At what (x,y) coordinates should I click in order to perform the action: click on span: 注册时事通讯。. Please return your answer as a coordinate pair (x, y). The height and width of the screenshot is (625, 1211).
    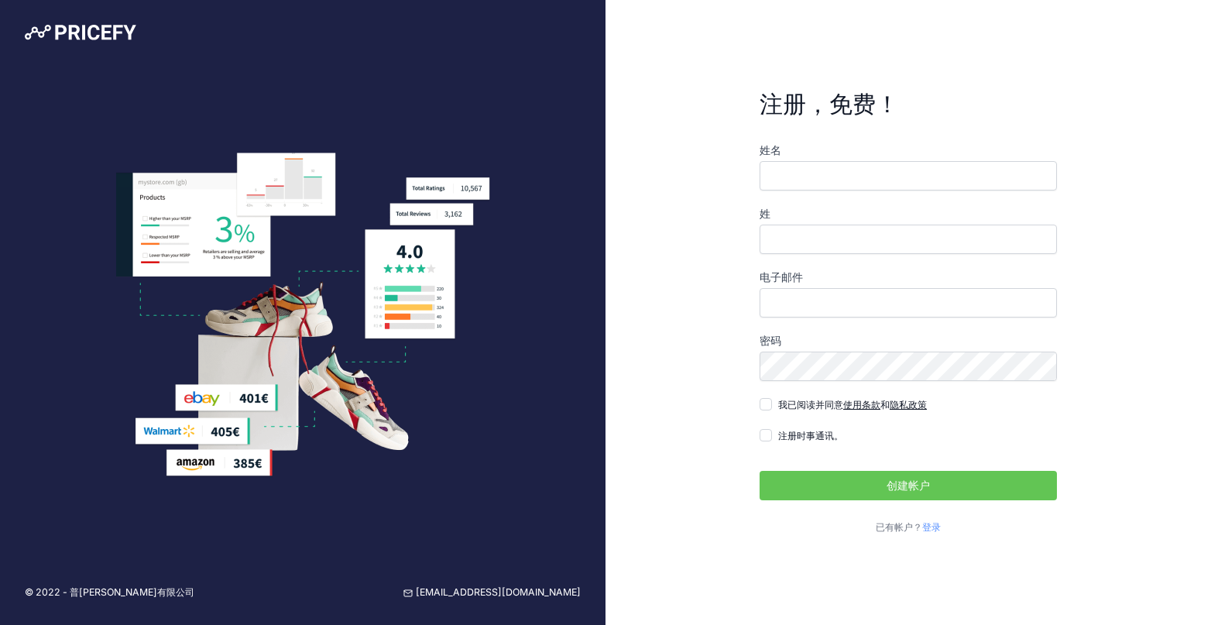
    Looking at the image, I should click on (811, 435).